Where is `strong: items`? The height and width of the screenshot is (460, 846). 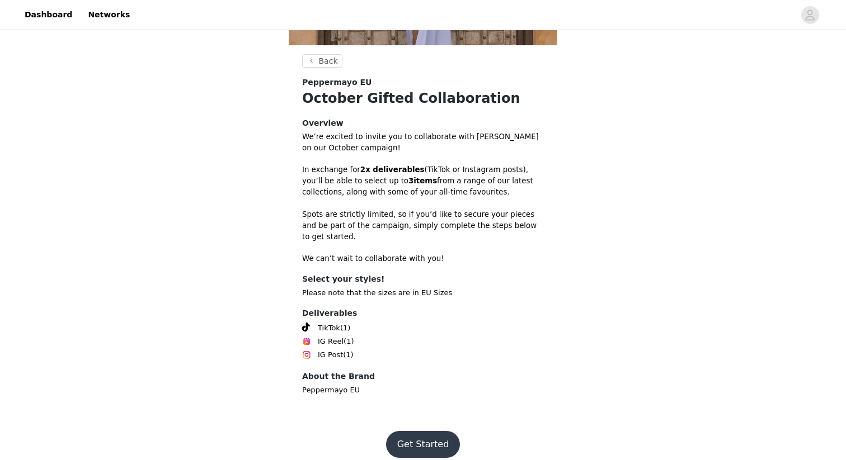
strong: items is located at coordinates (425, 181).